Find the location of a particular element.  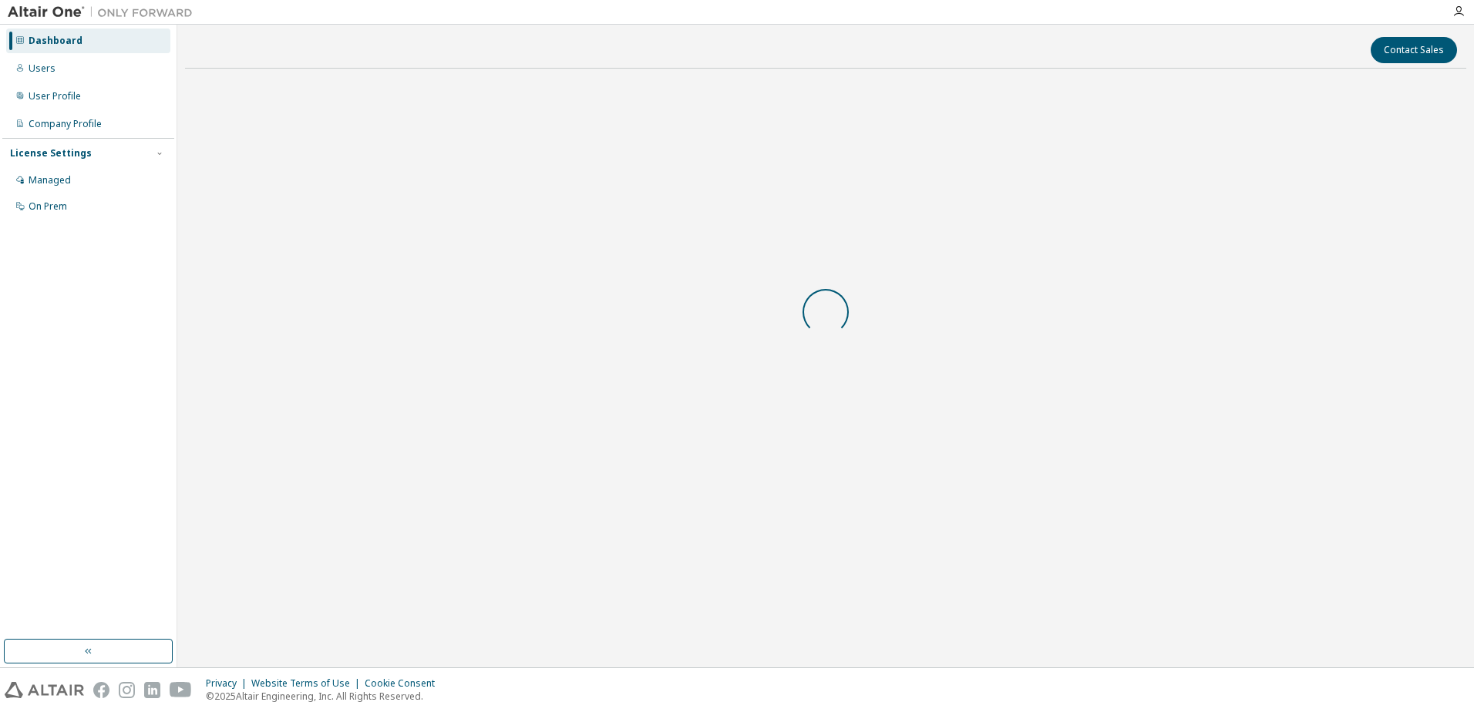

div: Managed is located at coordinates (49, 180).